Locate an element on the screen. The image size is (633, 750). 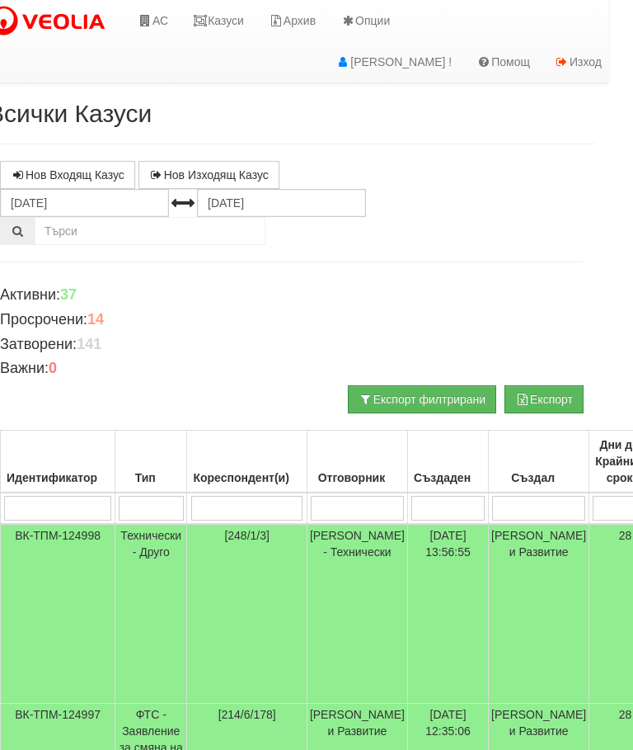
div: Кореспондент(и) is located at coordinates (247, 477).